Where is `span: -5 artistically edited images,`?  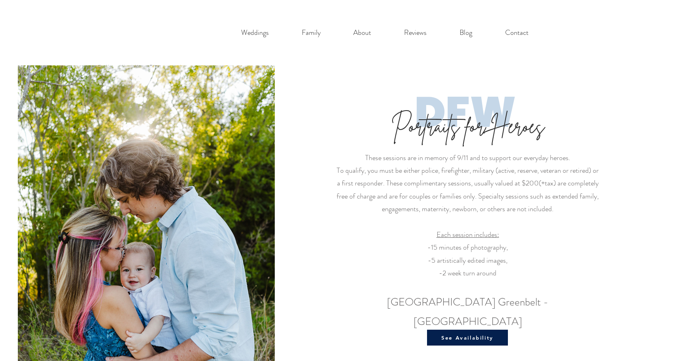
span: -5 artistically edited images, is located at coordinates (468, 261).